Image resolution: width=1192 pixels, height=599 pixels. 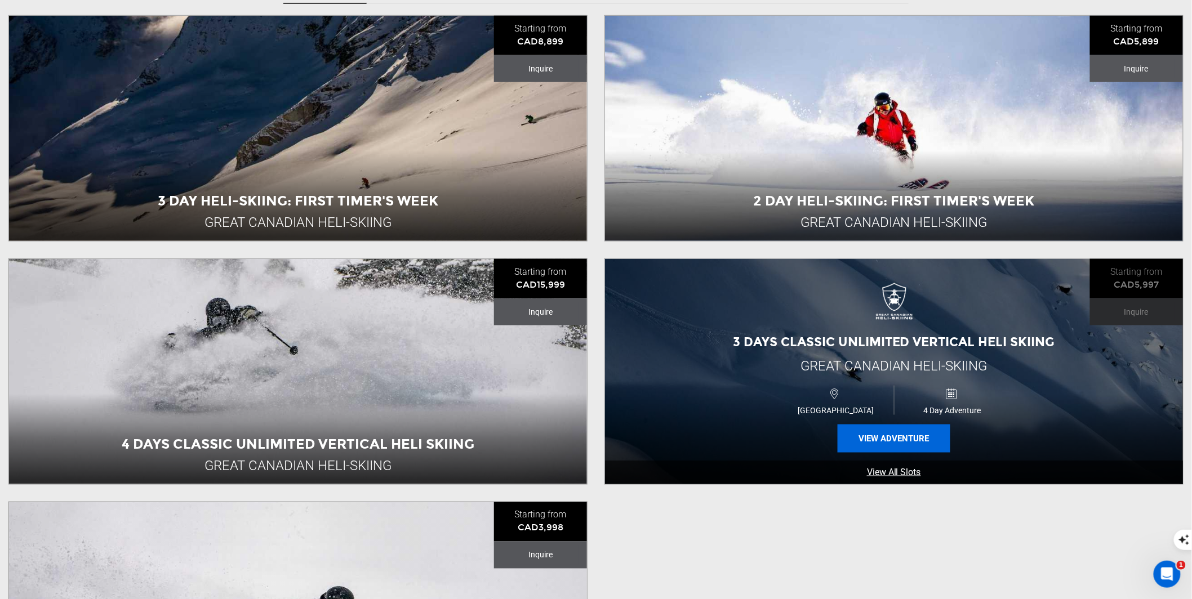 I want to click on a: View All Slots, so click(x=894, y=473).